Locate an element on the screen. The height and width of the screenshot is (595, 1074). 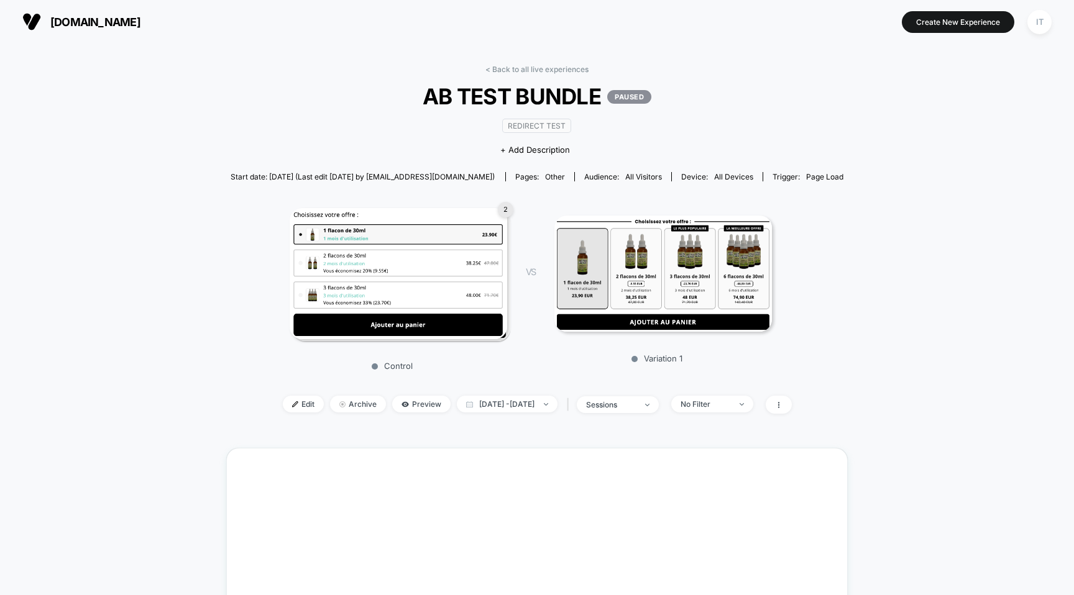
span: Preview is located at coordinates (421, 404).